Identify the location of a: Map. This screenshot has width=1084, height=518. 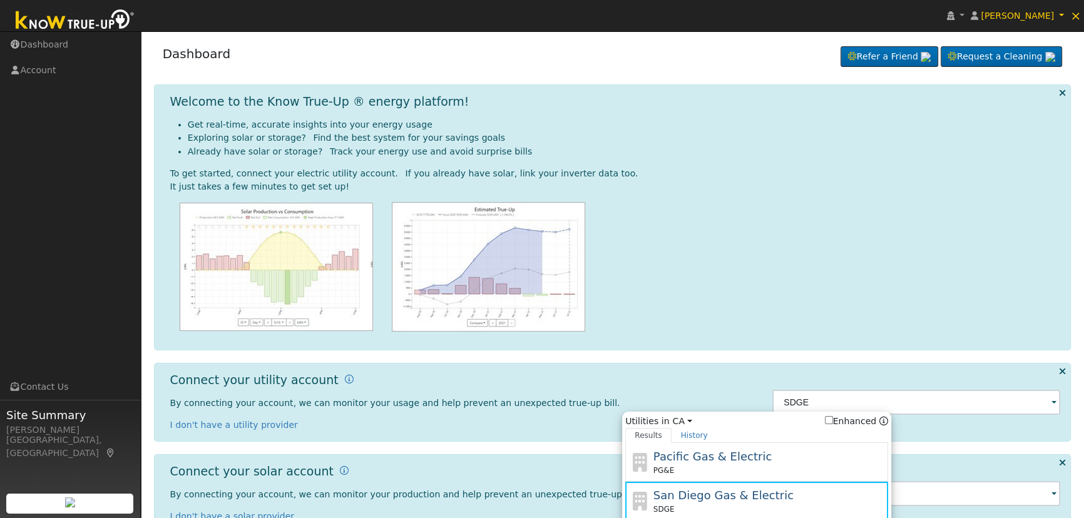
(111, 453).